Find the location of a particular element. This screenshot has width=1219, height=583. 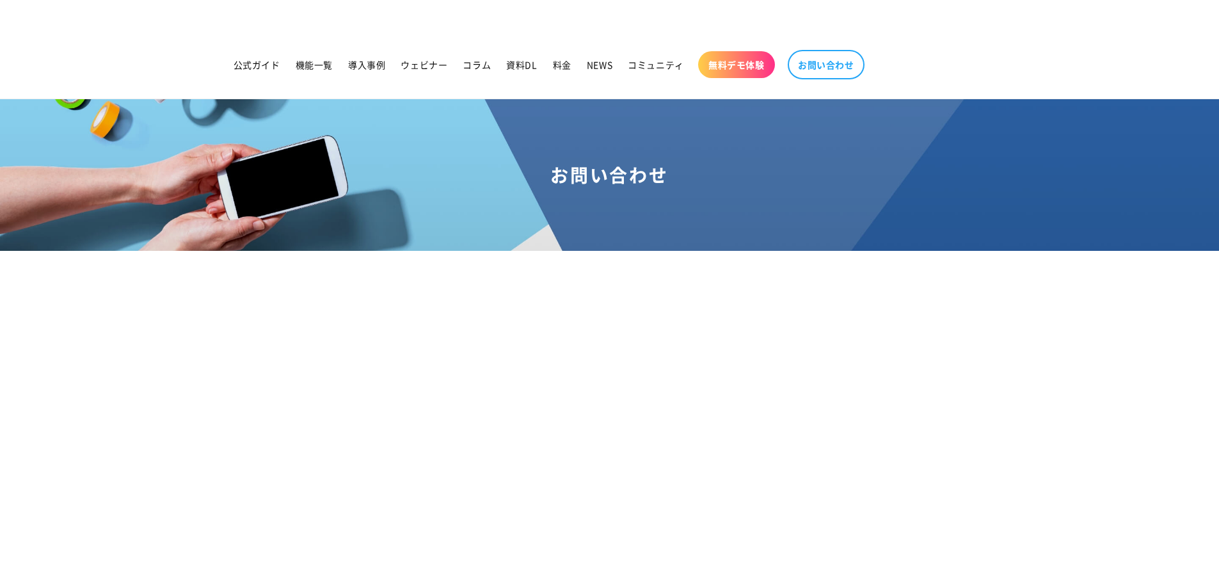

a: コラム is located at coordinates (477, 65).